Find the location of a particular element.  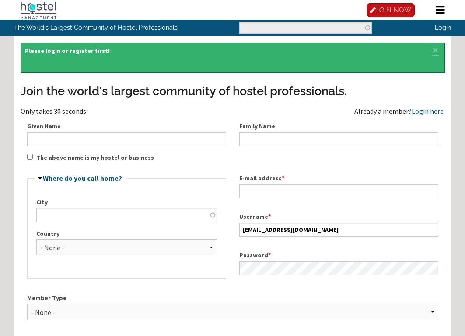

label: The above name is my hostel or business is located at coordinates (95, 158).